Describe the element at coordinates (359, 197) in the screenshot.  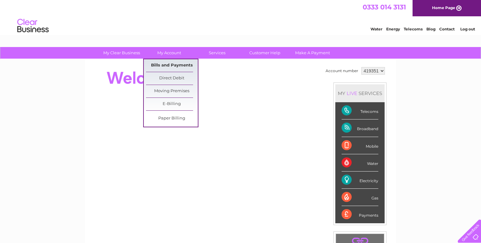
I see `div: Gas` at that location.